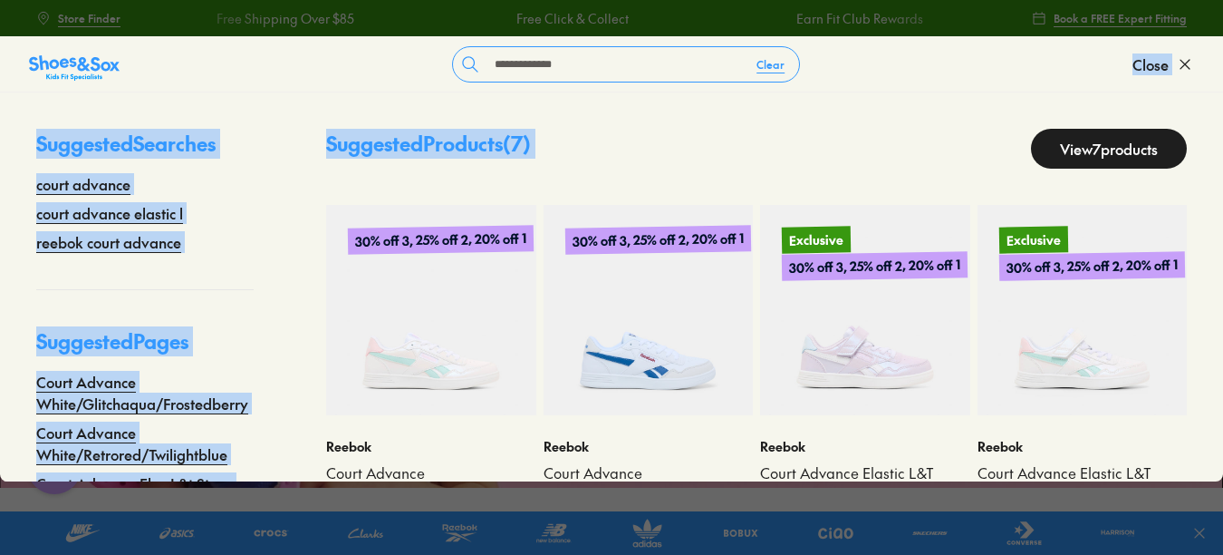 Image resolution: width=1223 pixels, height=555 pixels. I want to click on span: Store Finder, so click(89, 18).